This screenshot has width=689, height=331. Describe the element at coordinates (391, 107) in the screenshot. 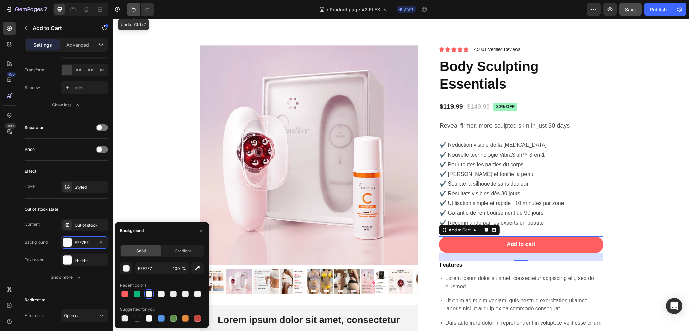

I see `span: Reveal firmer, more sculpted skin in just 30 days` at that location.